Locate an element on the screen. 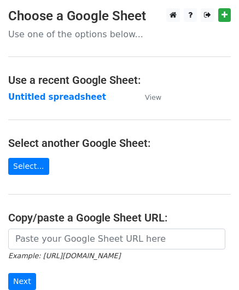 The height and width of the screenshot is (290, 239). small: View is located at coordinates (153, 97).